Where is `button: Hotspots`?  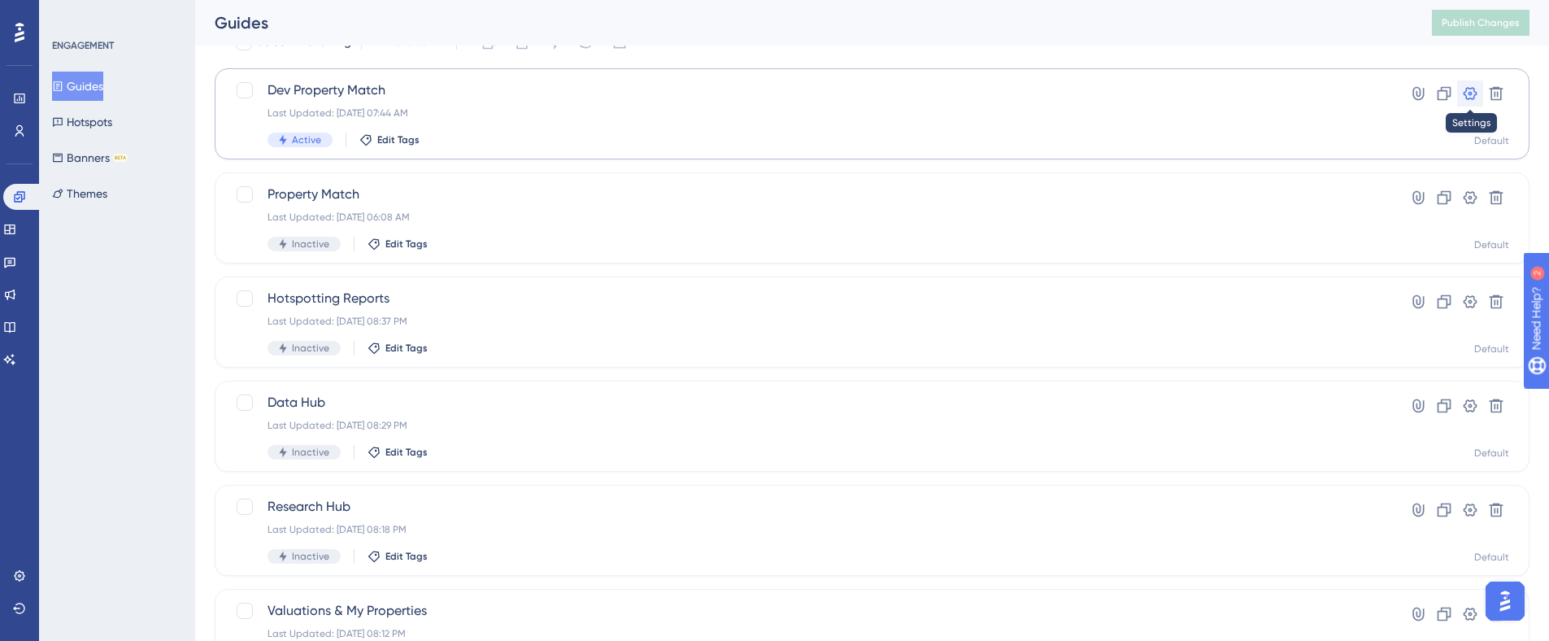 button: Hotspots is located at coordinates (82, 122).